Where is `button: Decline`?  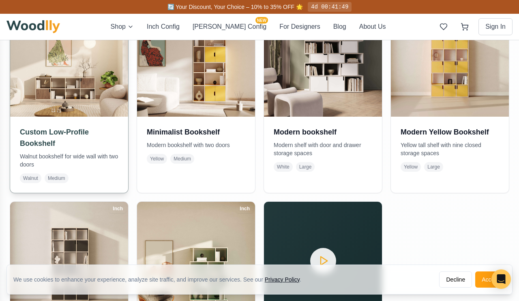 button: Decline is located at coordinates (455, 280).